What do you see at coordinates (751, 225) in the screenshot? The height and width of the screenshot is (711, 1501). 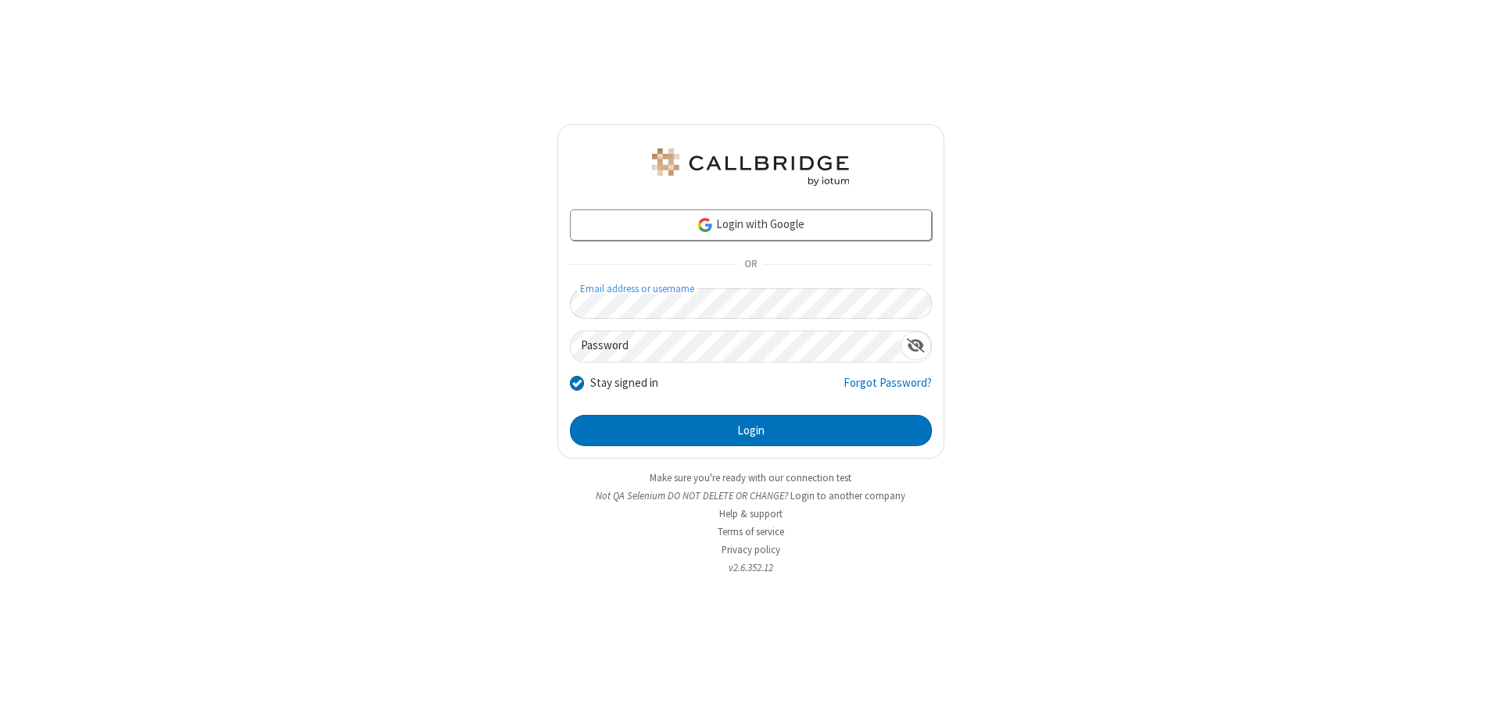 I see `a: Login with Google` at bounding box center [751, 225].